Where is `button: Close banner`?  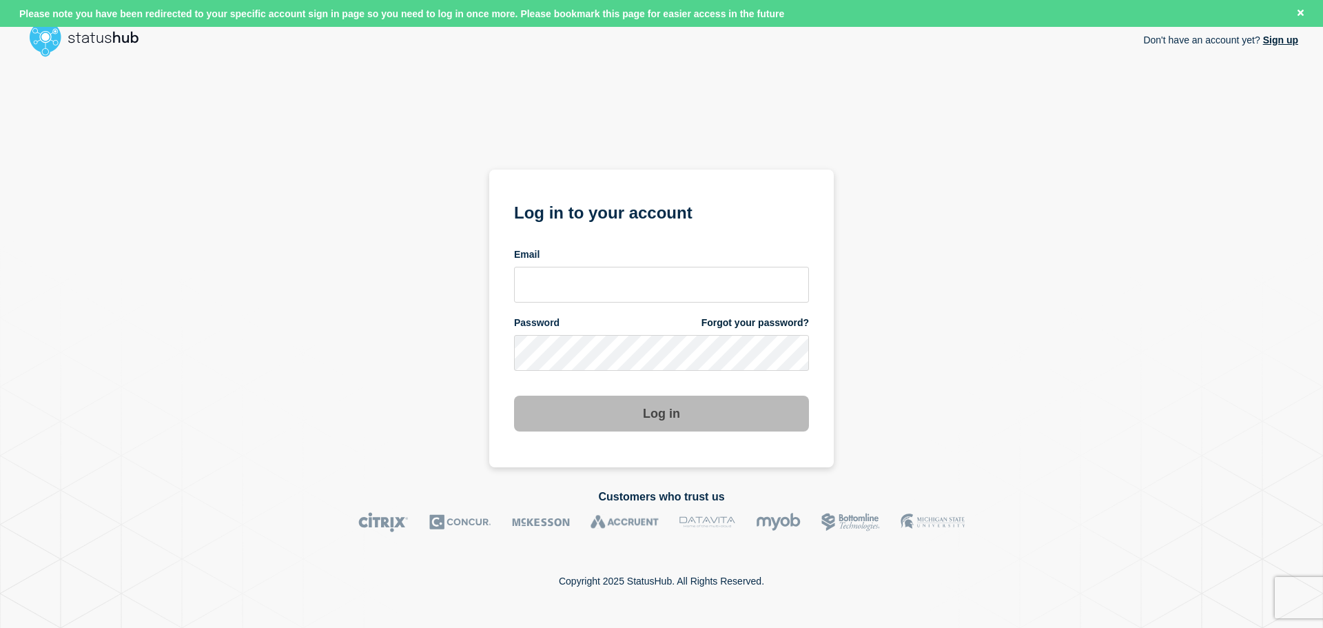
button: Close banner is located at coordinates (1300, 13).